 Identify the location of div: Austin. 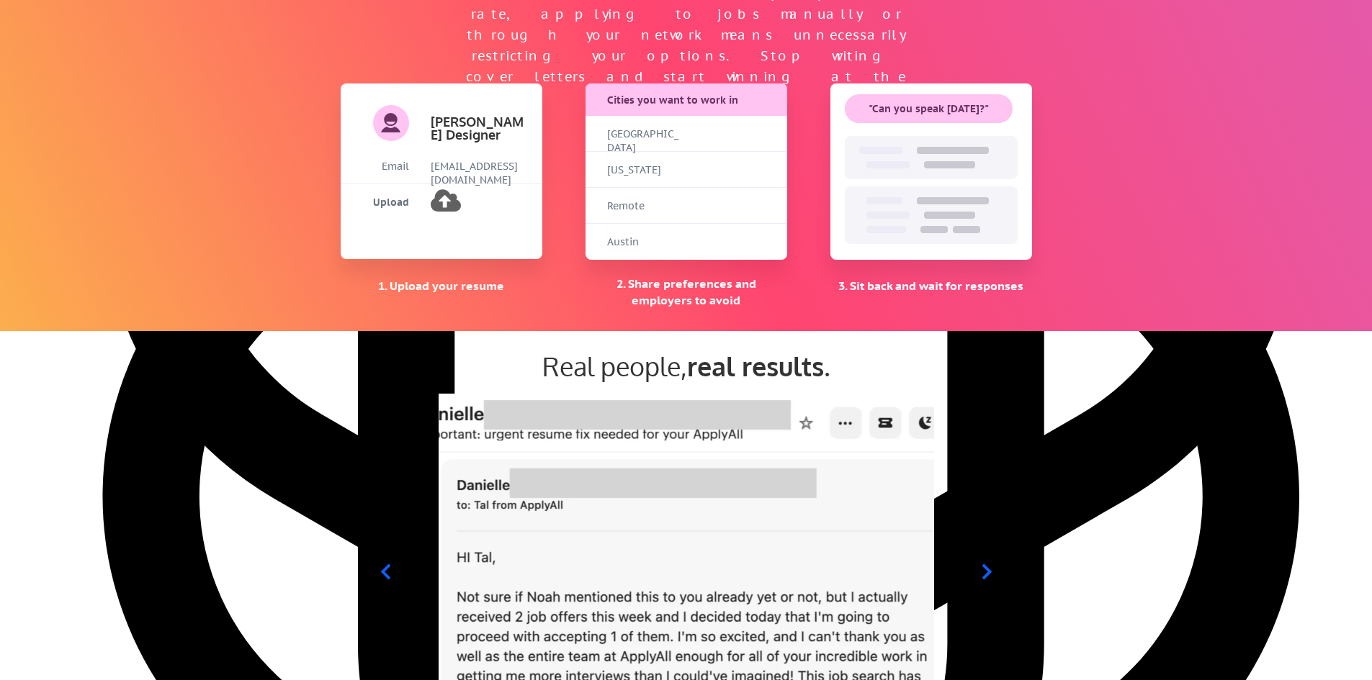
(643, 243).